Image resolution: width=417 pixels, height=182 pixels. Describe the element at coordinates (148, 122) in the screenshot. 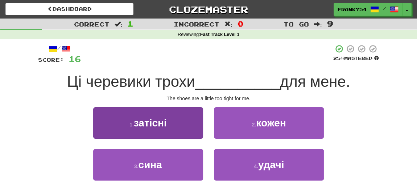

I see `button: 1.затісні` at that location.